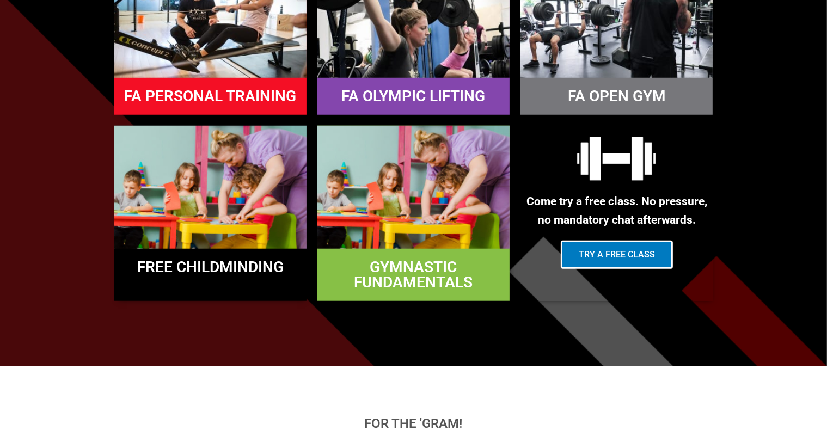  What do you see at coordinates (414, 424) in the screenshot?
I see `h5: for the 'gram!` at bounding box center [414, 424].